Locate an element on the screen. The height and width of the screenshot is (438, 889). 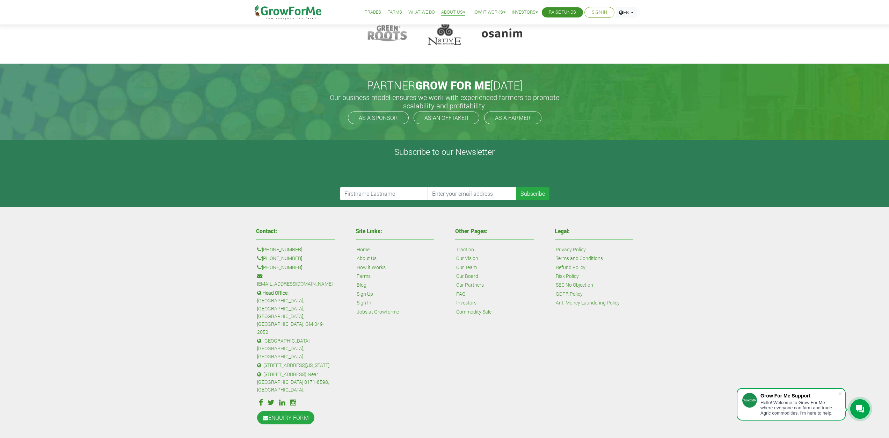
a: EN is located at coordinates (626, 12).